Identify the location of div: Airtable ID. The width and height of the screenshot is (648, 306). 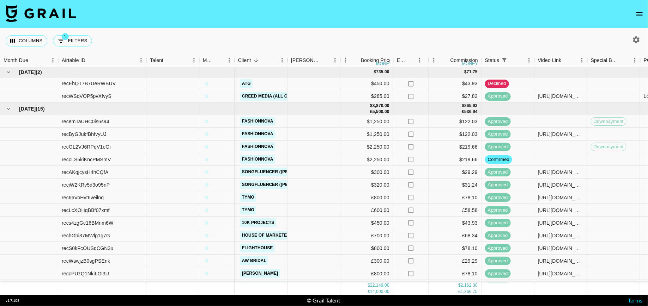
(102, 60).